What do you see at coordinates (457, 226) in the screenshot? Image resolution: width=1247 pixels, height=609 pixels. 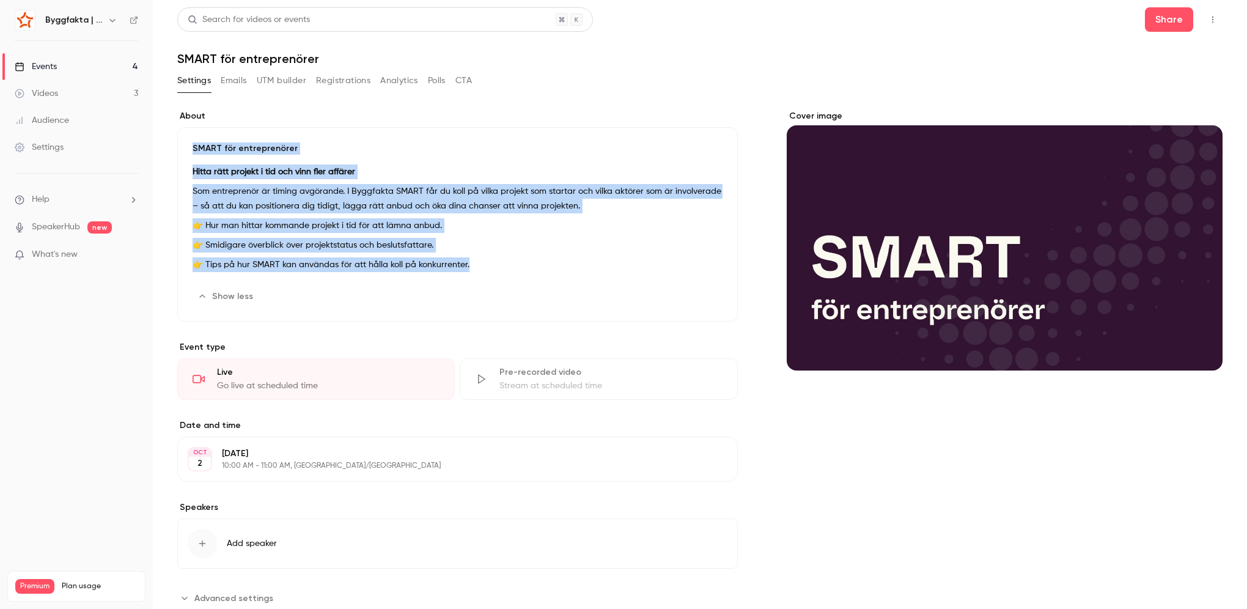 I see `p: 👉 Hur man hittar kommande projekt i tid för att lämna anbud.` at bounding box center [457, 226].